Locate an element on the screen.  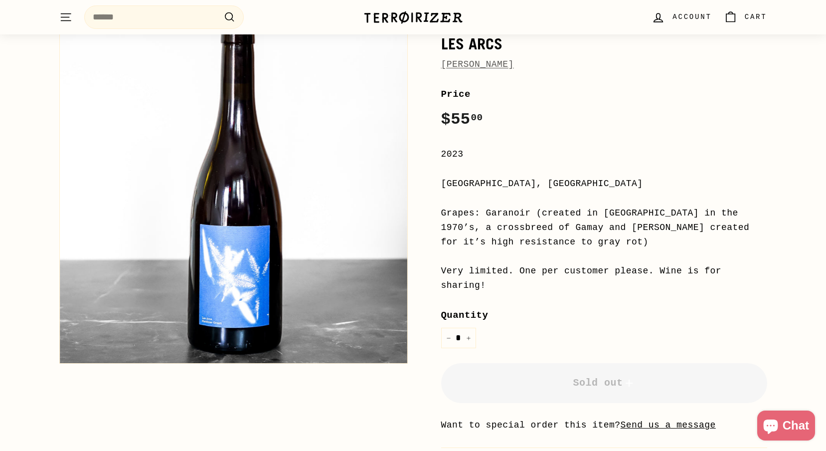
label: Price is located at coordinates (604, 94).